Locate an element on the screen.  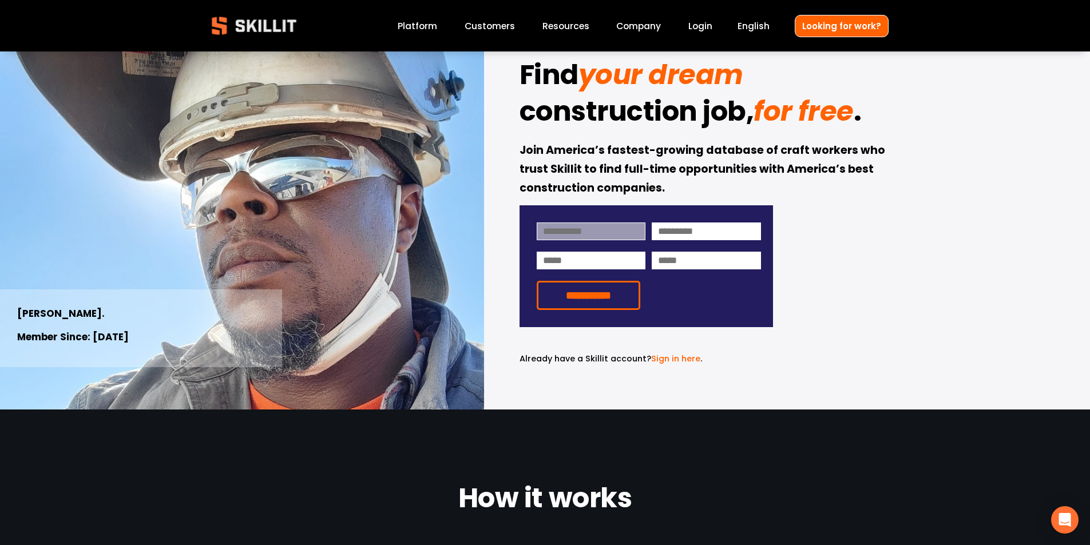
a: Company is located at coordinates (639, 26).